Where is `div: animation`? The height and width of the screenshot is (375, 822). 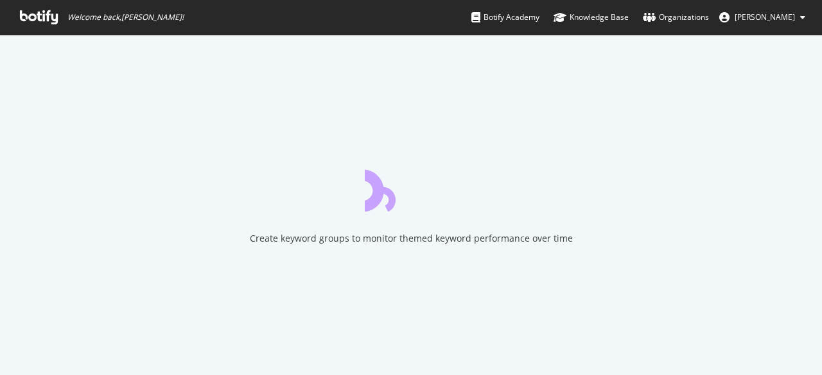
div: animation is located at coordinates (411, 189).